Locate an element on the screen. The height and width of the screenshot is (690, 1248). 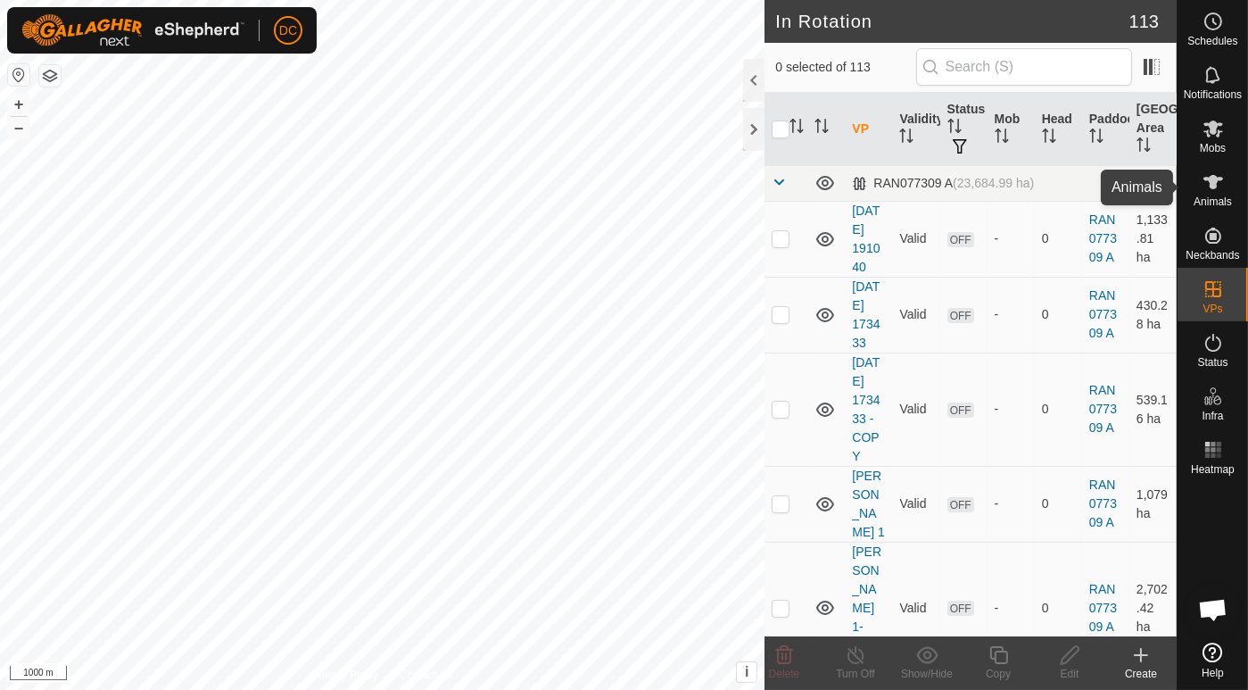
td: 539.16 ha is located at coordinates (1153, 409).